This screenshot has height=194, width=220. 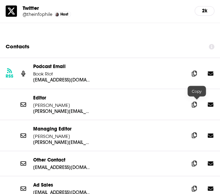 I want to click on img: Patricia Elzie Tuttle, so click(x=57, y=14).